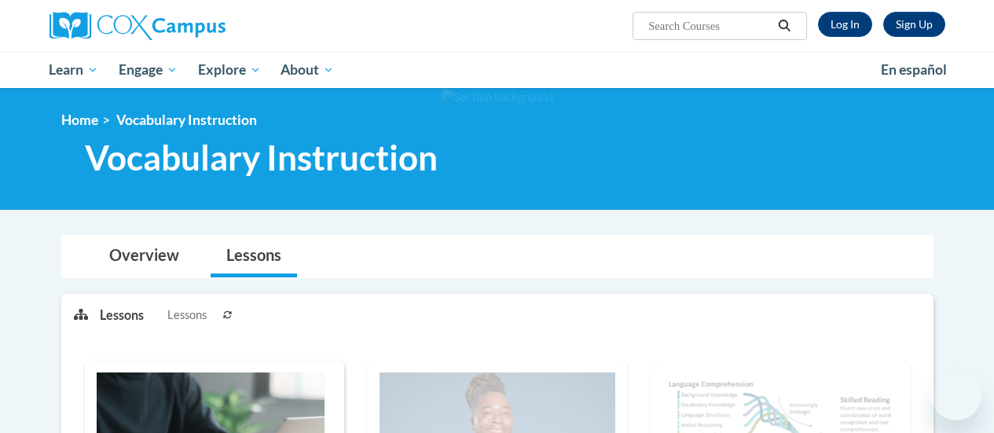  I want to click on span: Learn, so click(73, 70).